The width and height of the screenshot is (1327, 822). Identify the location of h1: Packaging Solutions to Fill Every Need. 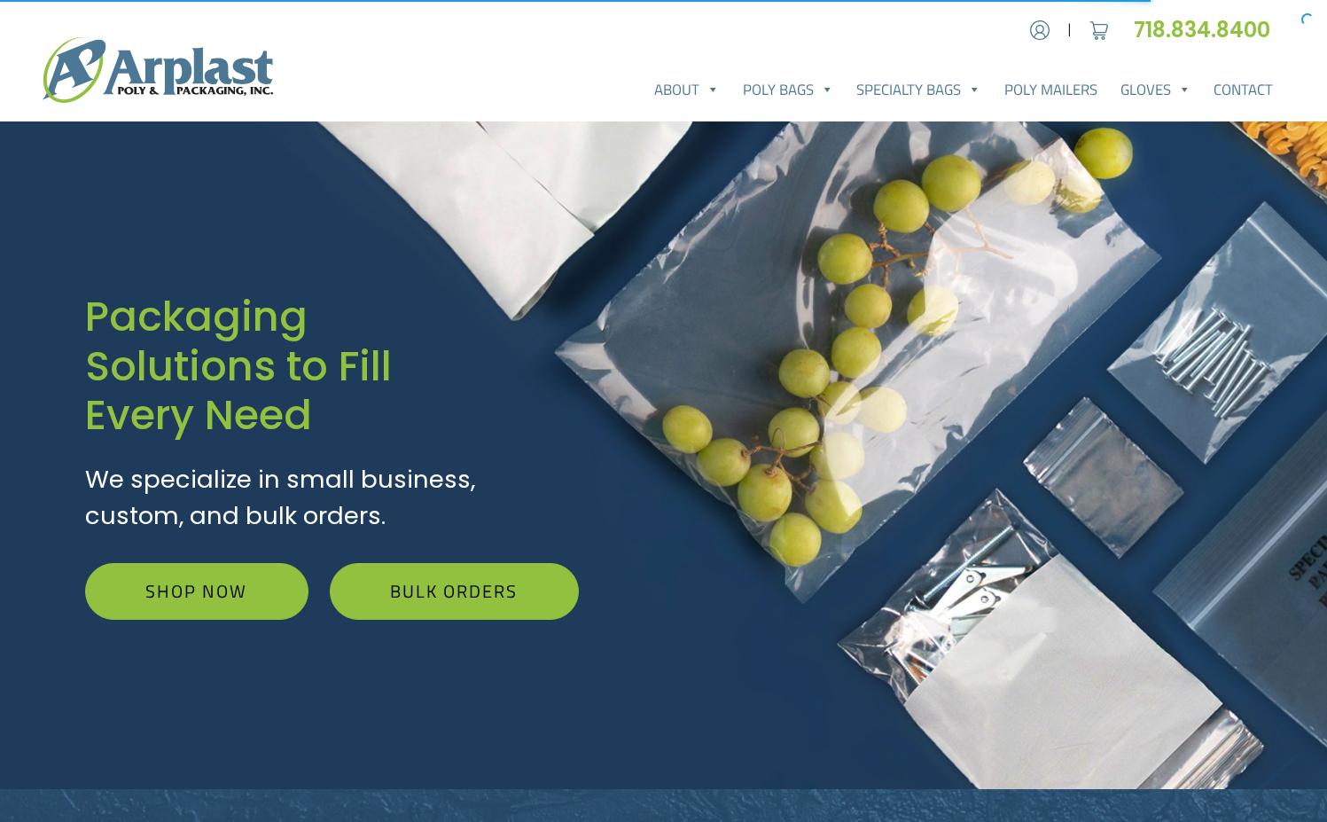
(331, 365).